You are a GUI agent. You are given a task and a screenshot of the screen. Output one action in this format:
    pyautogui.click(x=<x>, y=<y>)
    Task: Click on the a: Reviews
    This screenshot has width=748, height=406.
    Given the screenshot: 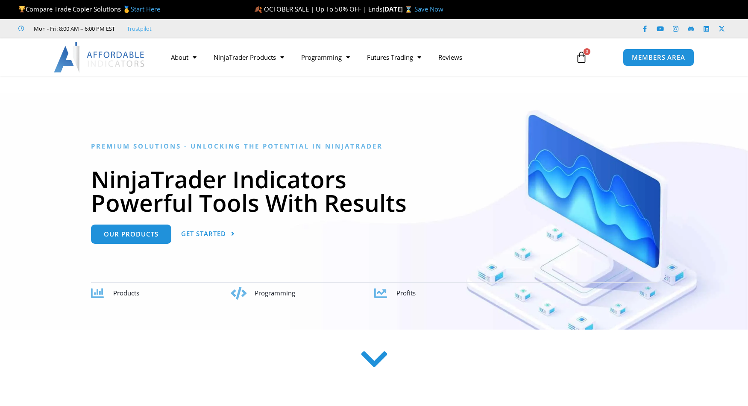 What is the action you would take?
    pyautogui.click(x=450, y=57)
    